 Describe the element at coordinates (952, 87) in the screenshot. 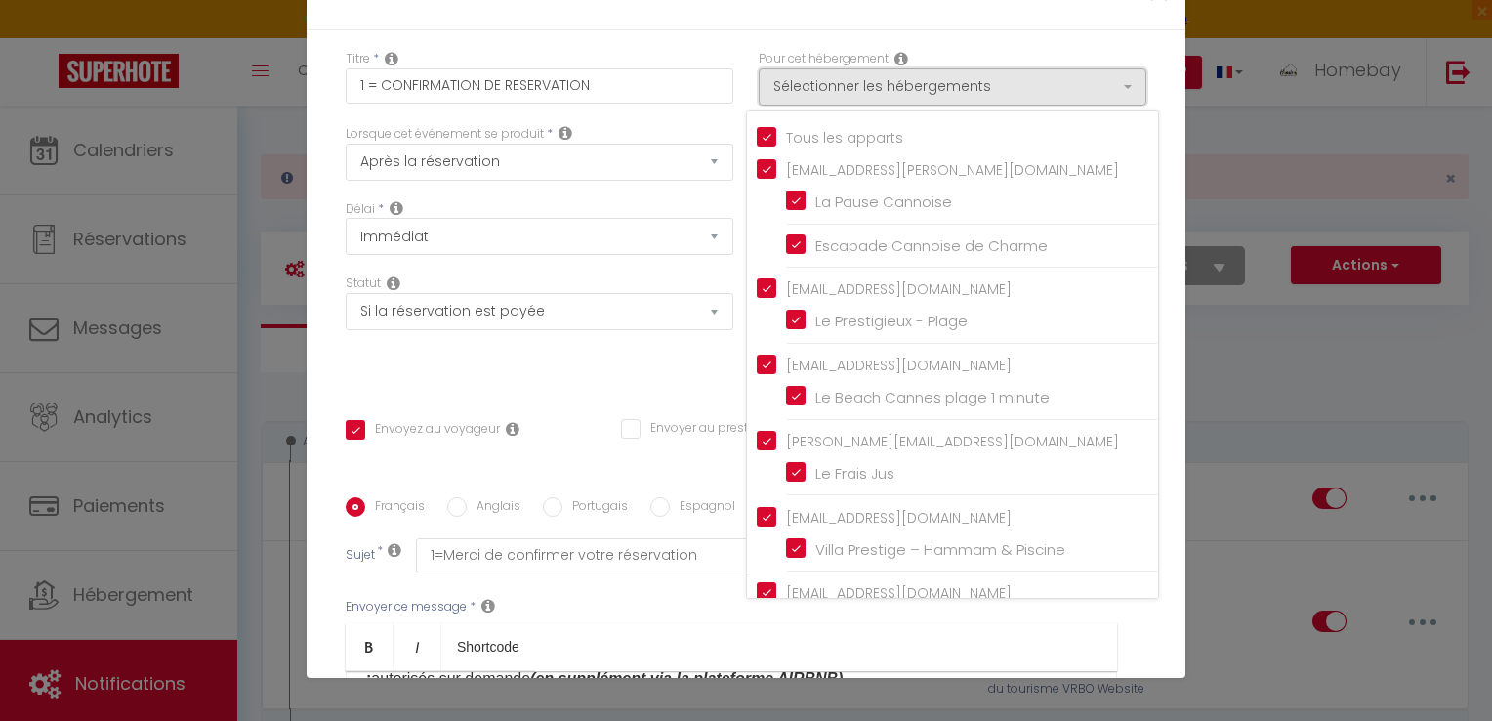

I see `button: Sélectionner les hébergements` at that location.